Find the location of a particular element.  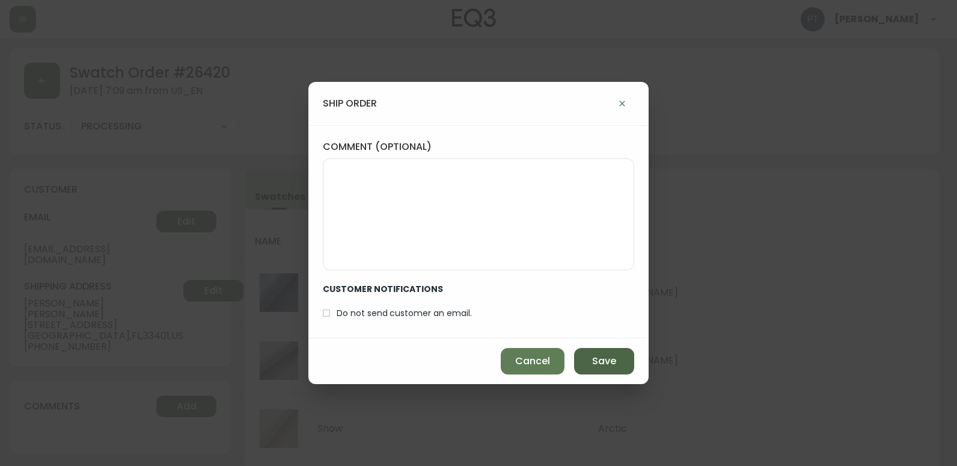

span: Do not send customer an email. is located at coordinates (404, 313).